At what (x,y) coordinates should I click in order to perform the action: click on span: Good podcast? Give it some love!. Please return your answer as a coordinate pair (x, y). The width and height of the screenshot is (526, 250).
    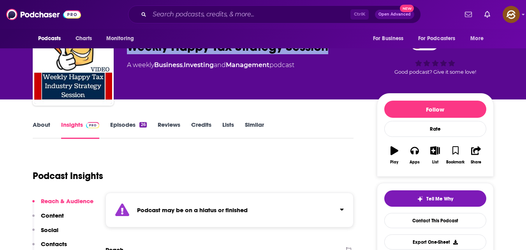
    Looking at the image, I should click on (435, 72).